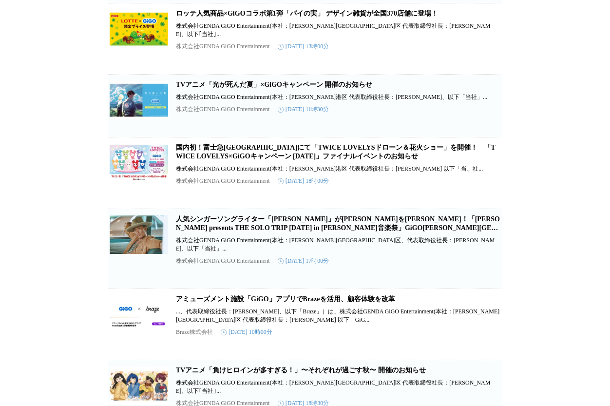 The image size is (610, 406). What do you see at coordinates (139, 29) in the screenshot?
I see `img: ロッテ人気商品×GiGOコラボ第1弾「パイの実」 デザイン雑貨が全国370店舗に登場！` at bounding box center [139, 29].